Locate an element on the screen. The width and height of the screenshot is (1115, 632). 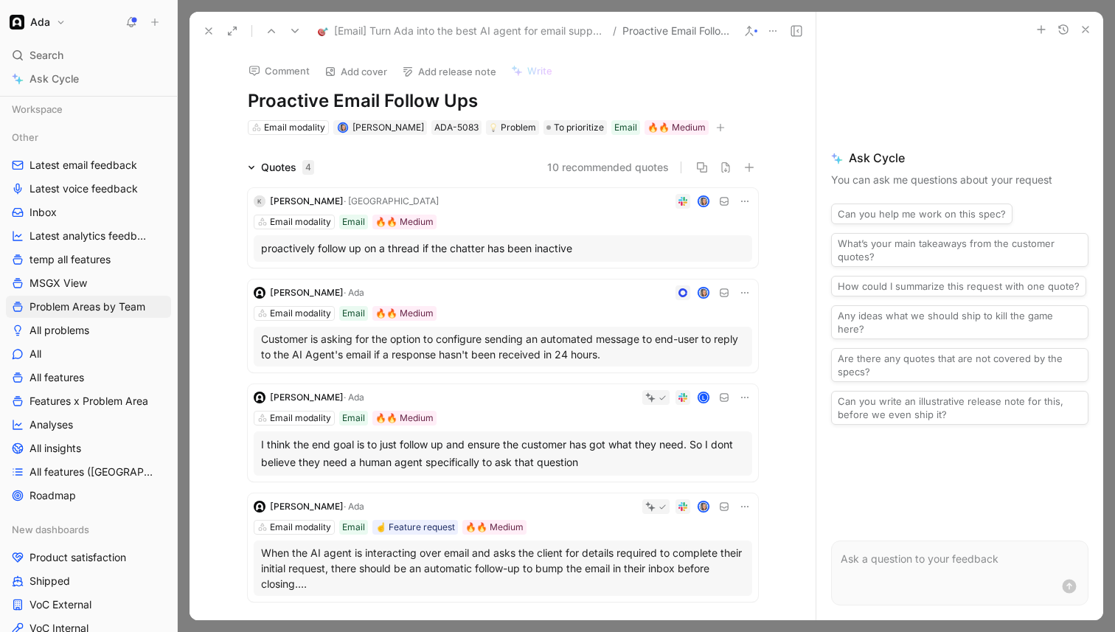
a: Latest voice feedback is located at coordinates (88, 189).